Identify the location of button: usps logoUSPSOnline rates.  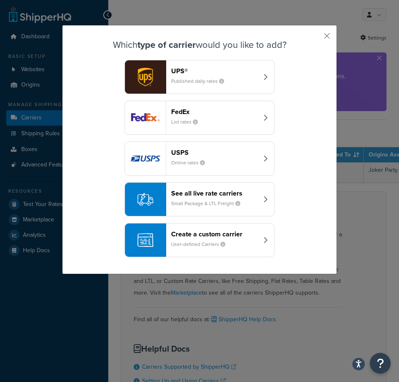
(199, 159).